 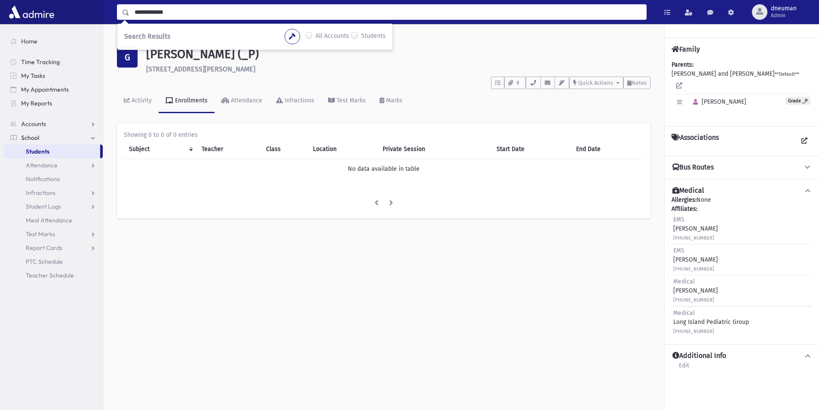 I want to click on span: Attendance, so click(x=42, y=165).